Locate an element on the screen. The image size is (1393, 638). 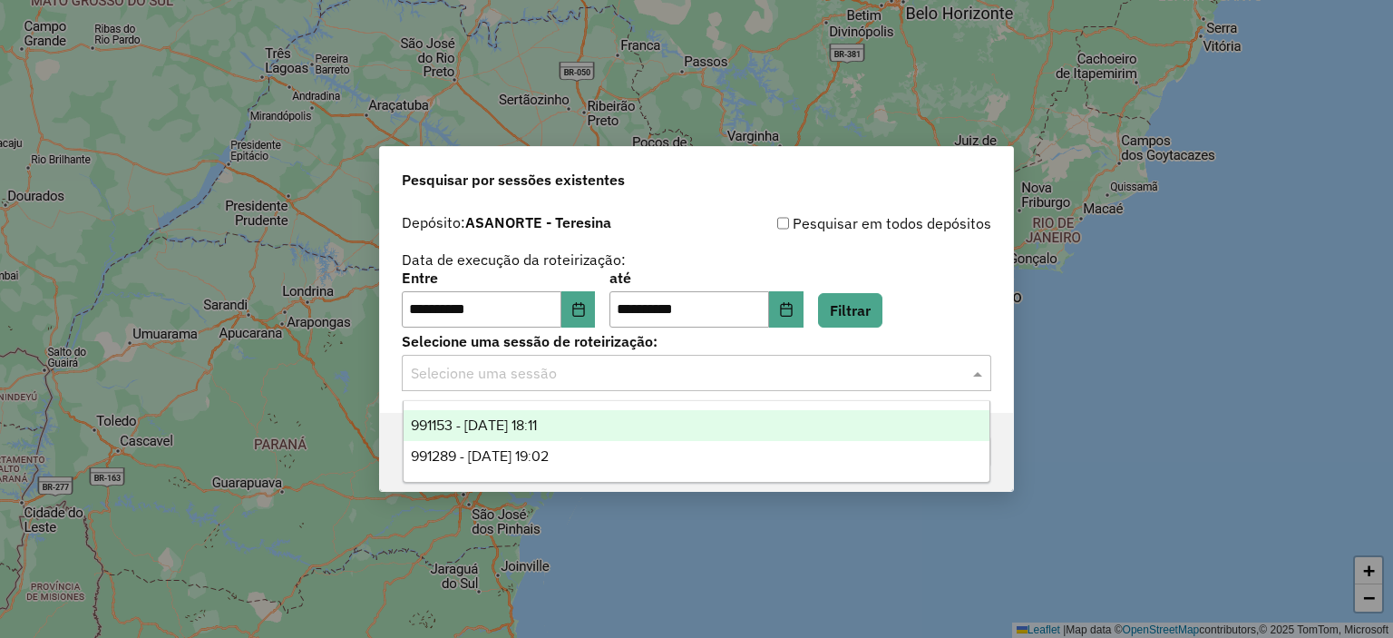
strong: ASANORTE - Teresina is located at coordinates (538, 222).